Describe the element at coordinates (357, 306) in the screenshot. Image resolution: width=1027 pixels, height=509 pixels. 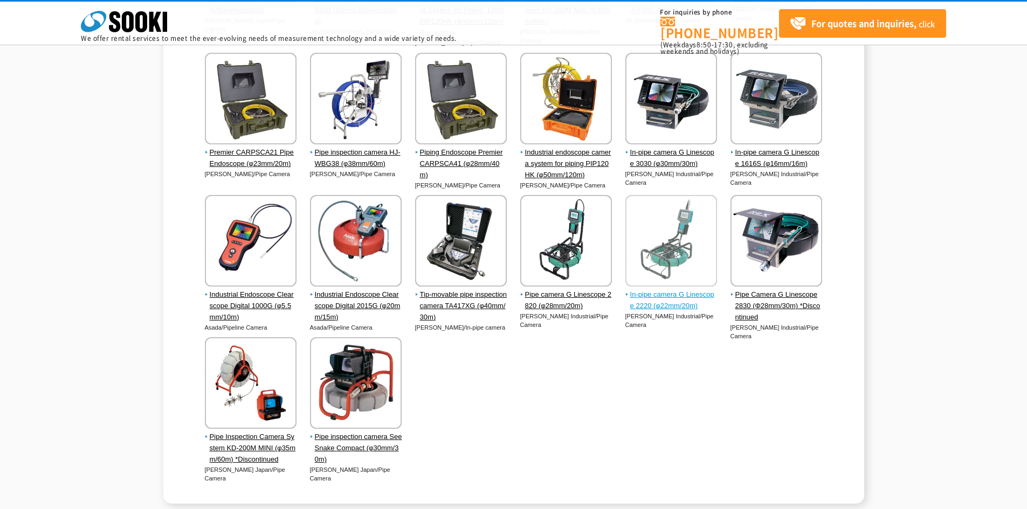
I see `font: Industrial Endoscope Clearscope Digital 2015G (φ20mm/15m)` at that location.